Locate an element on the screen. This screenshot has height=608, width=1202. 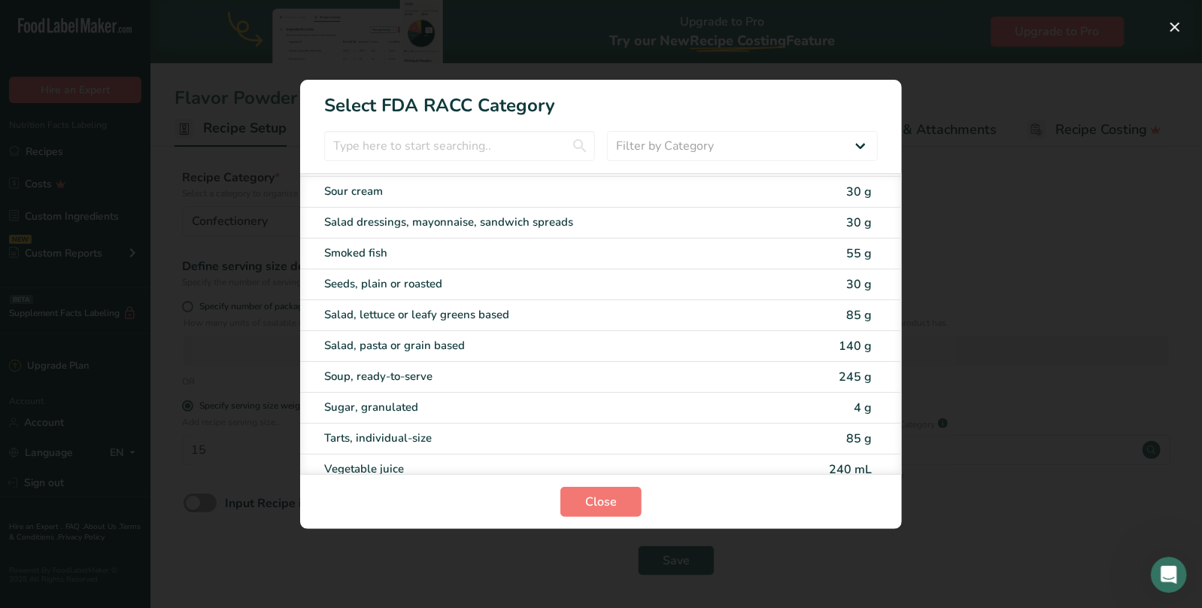
div: Seeds, plain or roasted is located at coordinates (538, 283).